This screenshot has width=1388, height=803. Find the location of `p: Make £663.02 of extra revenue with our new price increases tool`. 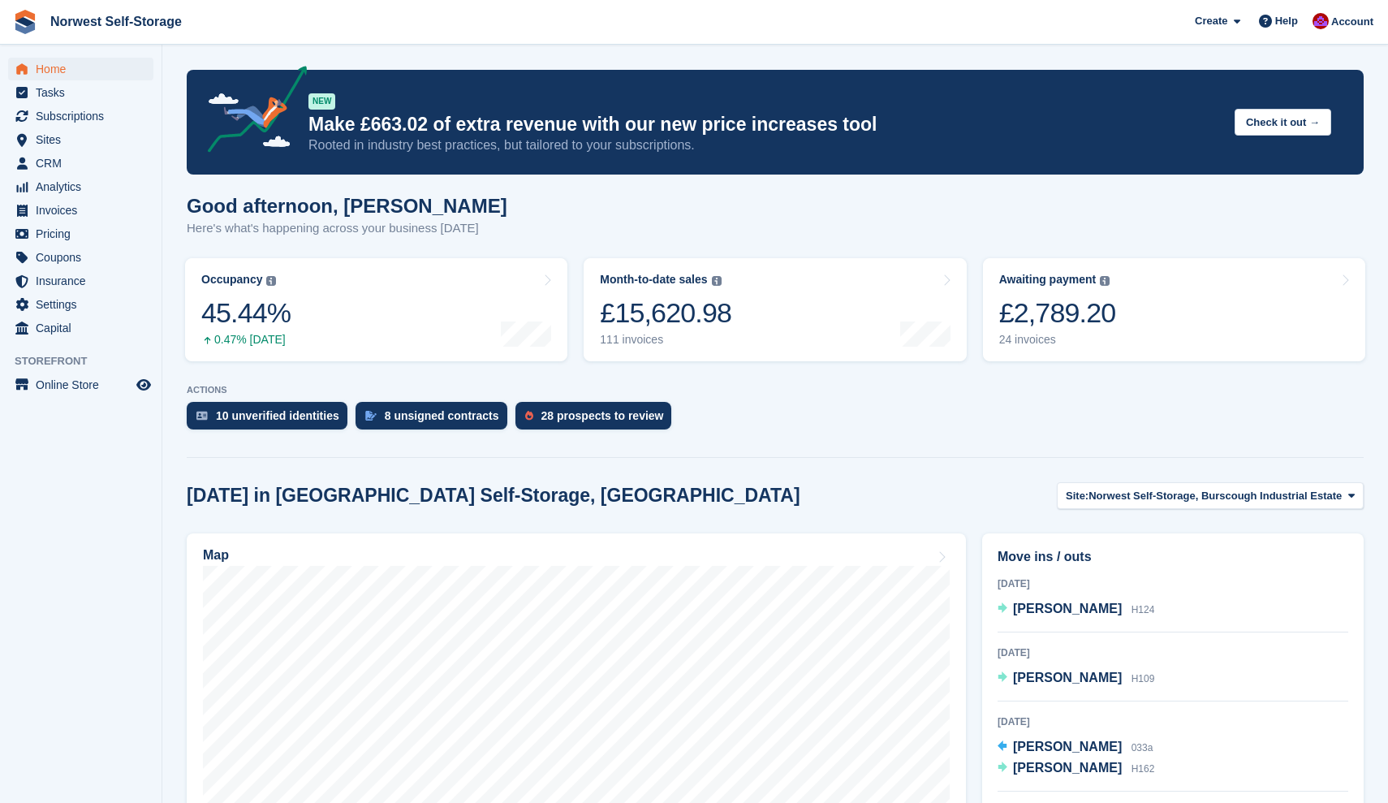

p: Make £663.02 of extra revenue with our new price increases tool is located at coordinates (764, 124).